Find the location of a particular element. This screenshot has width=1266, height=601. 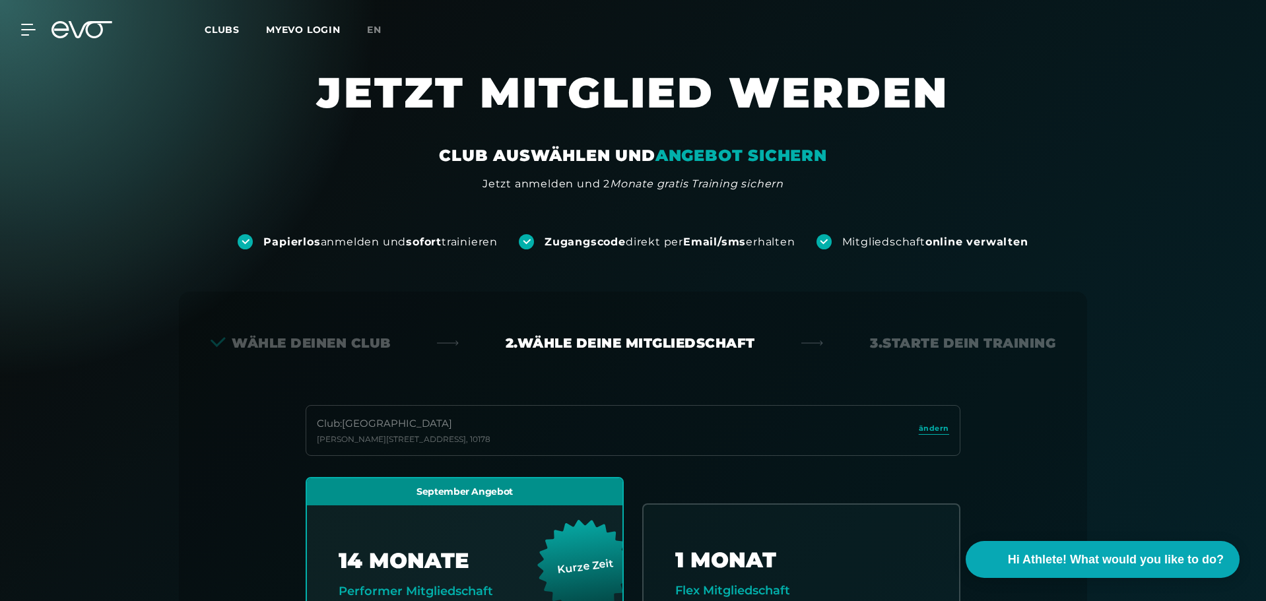

strong: Email/sms is located at coordinates (714, 242).